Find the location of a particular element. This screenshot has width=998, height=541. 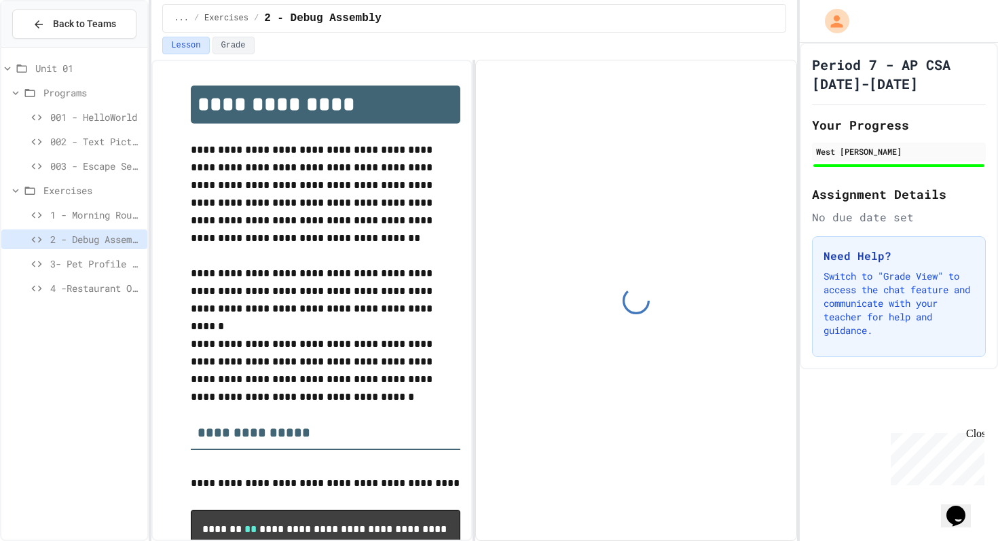

span: 3- Pet Profile Fix is located at coordinates (96, 263).